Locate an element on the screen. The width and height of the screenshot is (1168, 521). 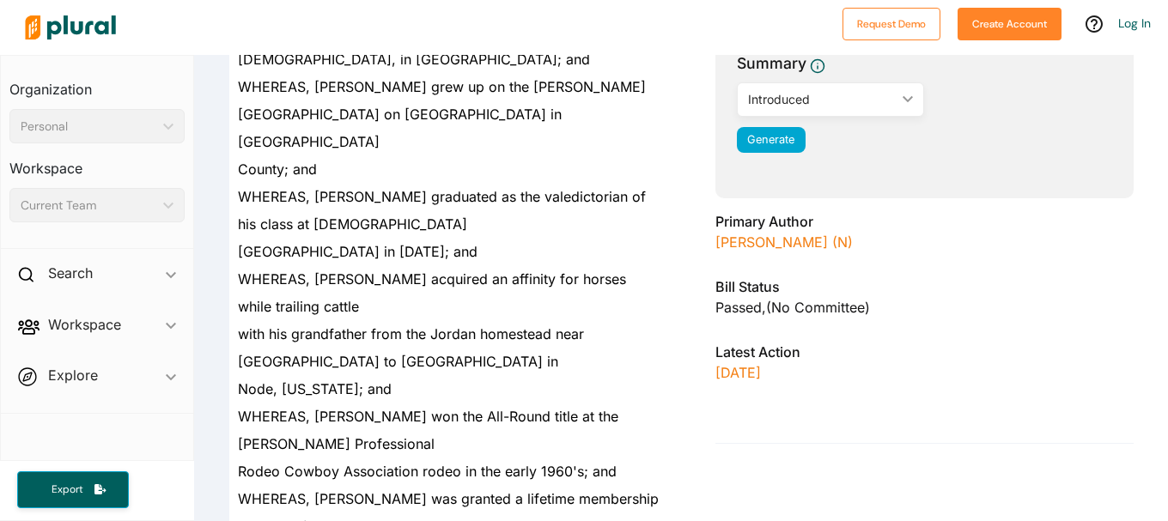
div: Current Team is located at coordinates (88, 205).